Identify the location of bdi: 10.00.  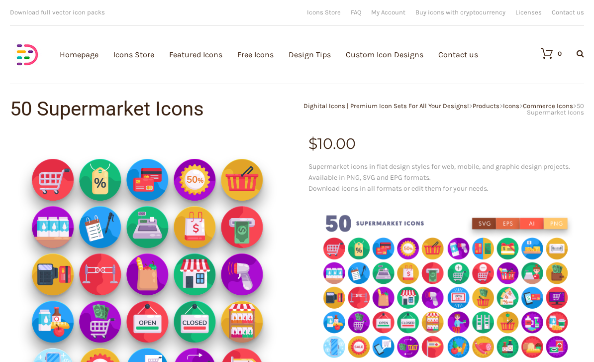
(332, 143).